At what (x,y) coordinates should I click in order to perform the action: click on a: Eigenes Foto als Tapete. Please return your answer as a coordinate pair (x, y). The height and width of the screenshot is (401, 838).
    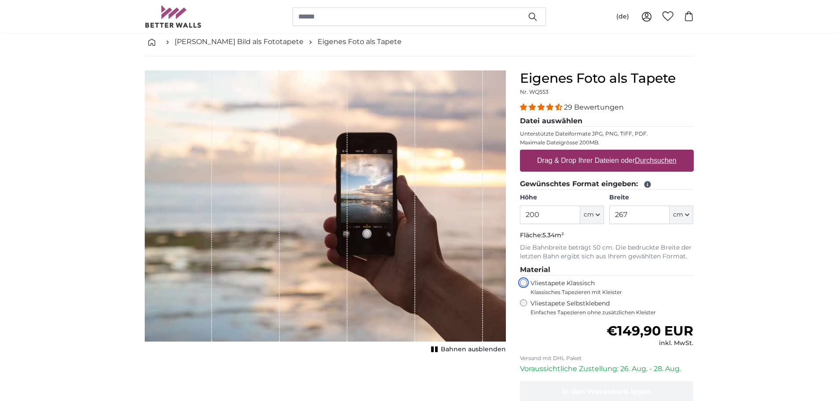
    Looking at the image, I should click on (359, 42).